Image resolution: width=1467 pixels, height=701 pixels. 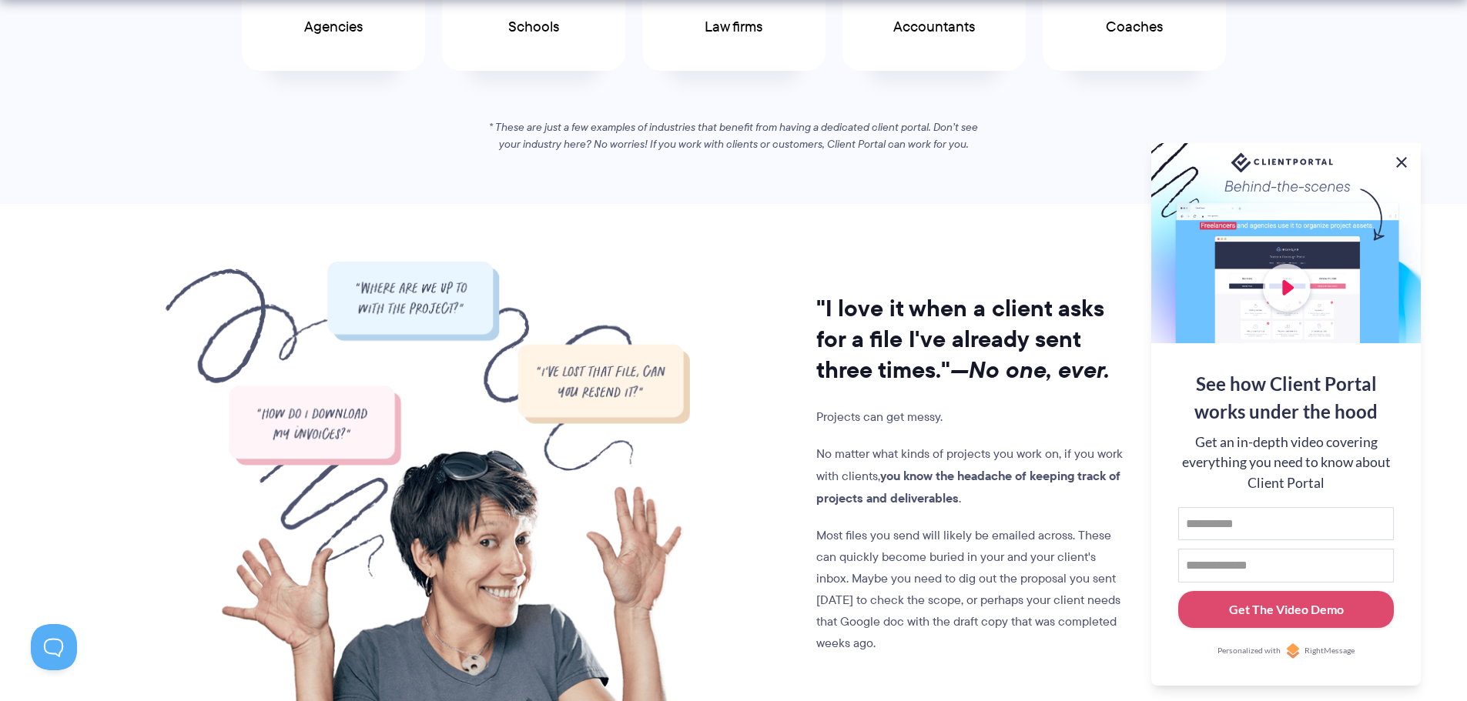 I want to click on em: * These are just a few examples of industries that benefit from having a dedicated client portal...., so click(x=733, y=136).